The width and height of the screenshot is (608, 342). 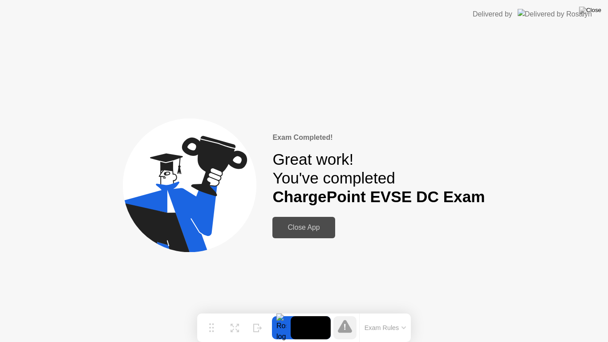 What do you see at coordinates (379, 196) in the screenshot?
I see `b: ChargePoint EVSE DC Exam` at bounding box center [379, 196].